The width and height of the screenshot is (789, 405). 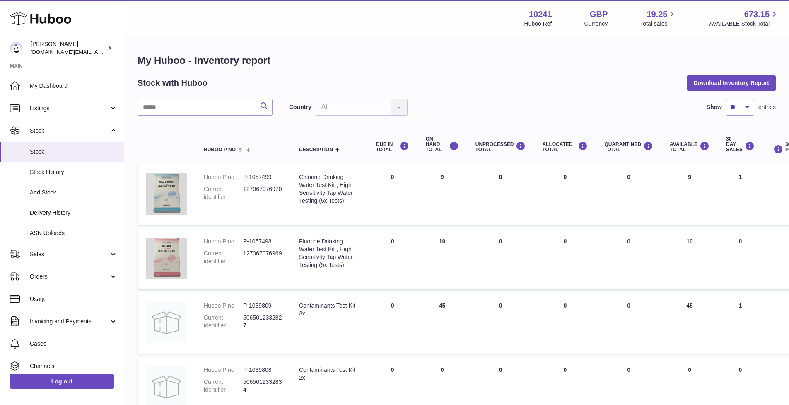 I want to click on span: Total sales, so click(x=658, y=24).